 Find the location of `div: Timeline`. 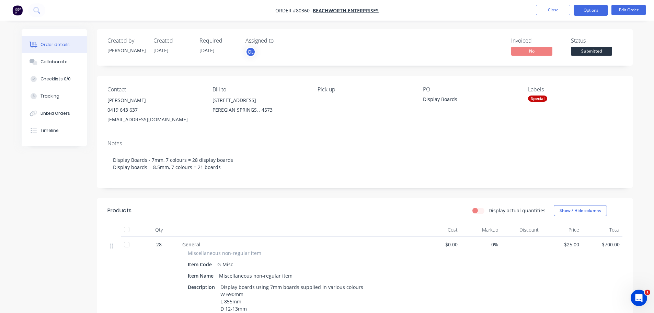

div: Timeline is located at coordinates (49, 130).